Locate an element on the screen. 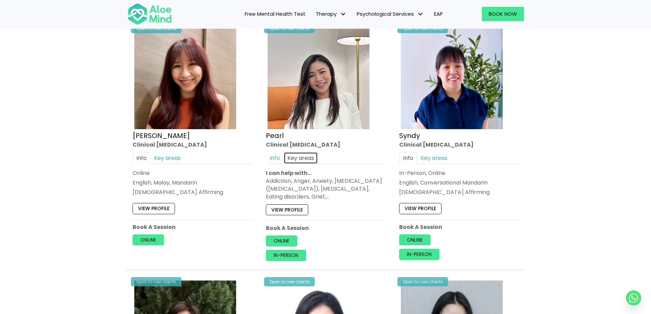  span: Psychological Services is located at coordinates (390, 14).